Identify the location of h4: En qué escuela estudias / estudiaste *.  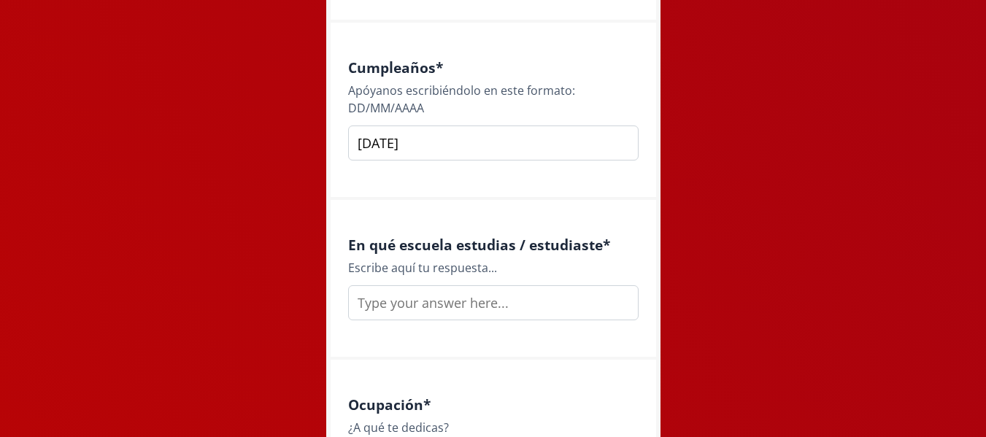
(493, 245).